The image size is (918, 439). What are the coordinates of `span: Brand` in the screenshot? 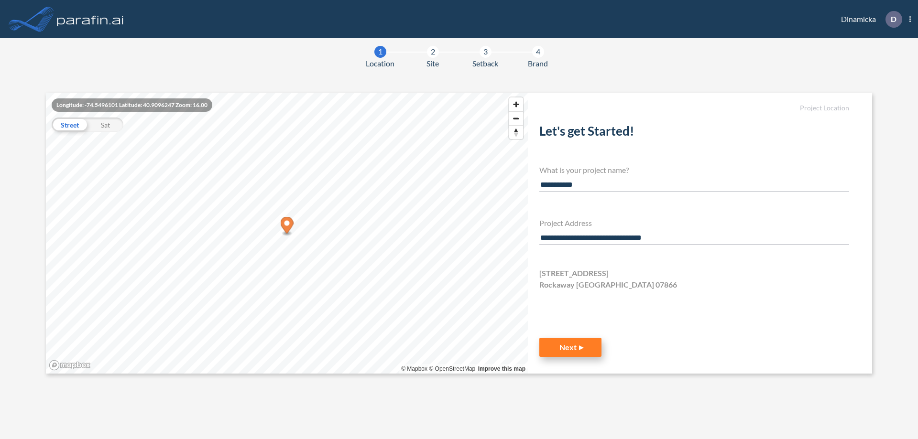 It's located at (538, 64).